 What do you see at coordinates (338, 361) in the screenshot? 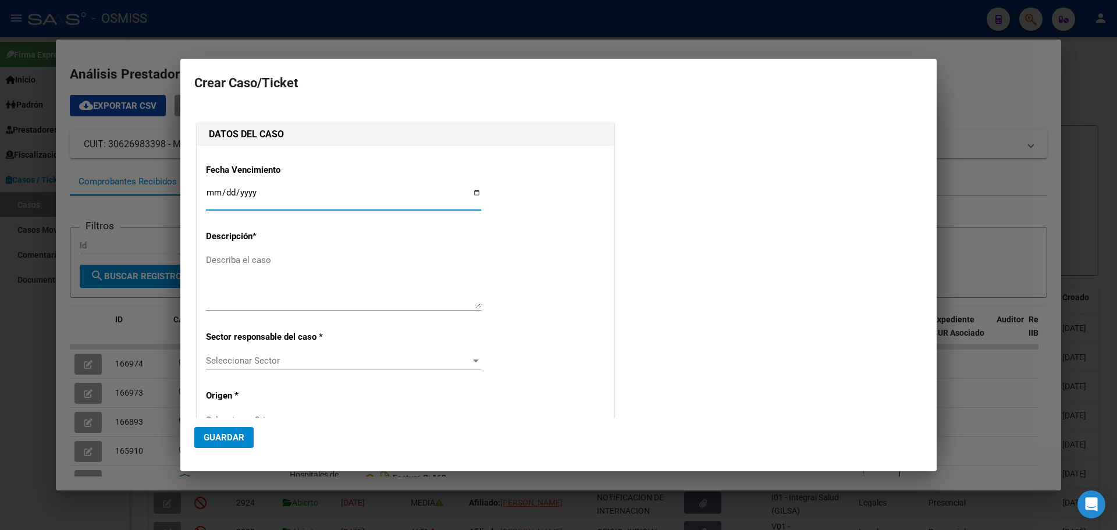
I see `span: Seleccionar Sector` at bounding box center [338, 361].